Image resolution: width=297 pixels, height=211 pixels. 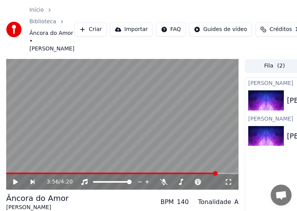 What do you see at coordinates (167, 202) in the screenshot?
I see `div: BPM` at bounding box center [167, 202].